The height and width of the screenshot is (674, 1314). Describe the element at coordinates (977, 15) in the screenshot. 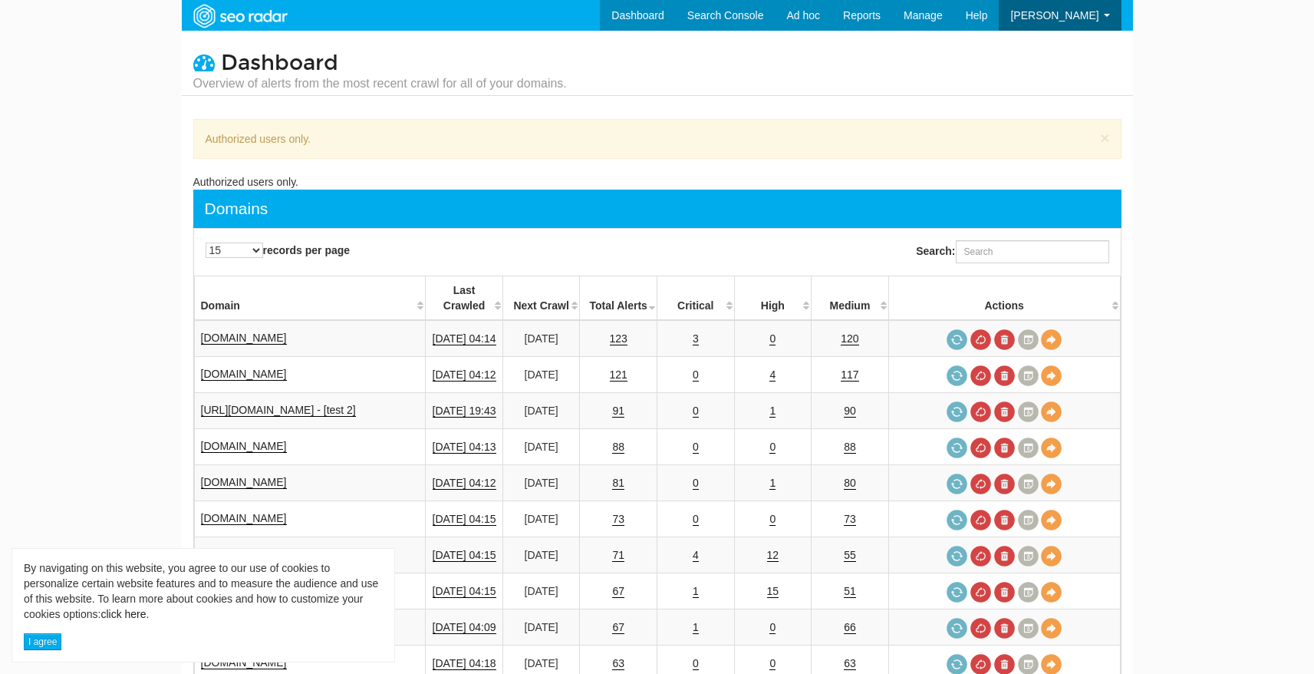

I see `span: Help` at that location.